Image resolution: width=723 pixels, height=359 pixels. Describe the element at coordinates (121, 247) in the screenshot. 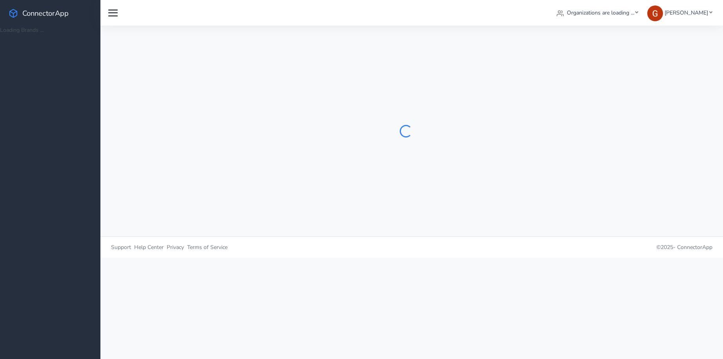

I see `span: Support` at that location.